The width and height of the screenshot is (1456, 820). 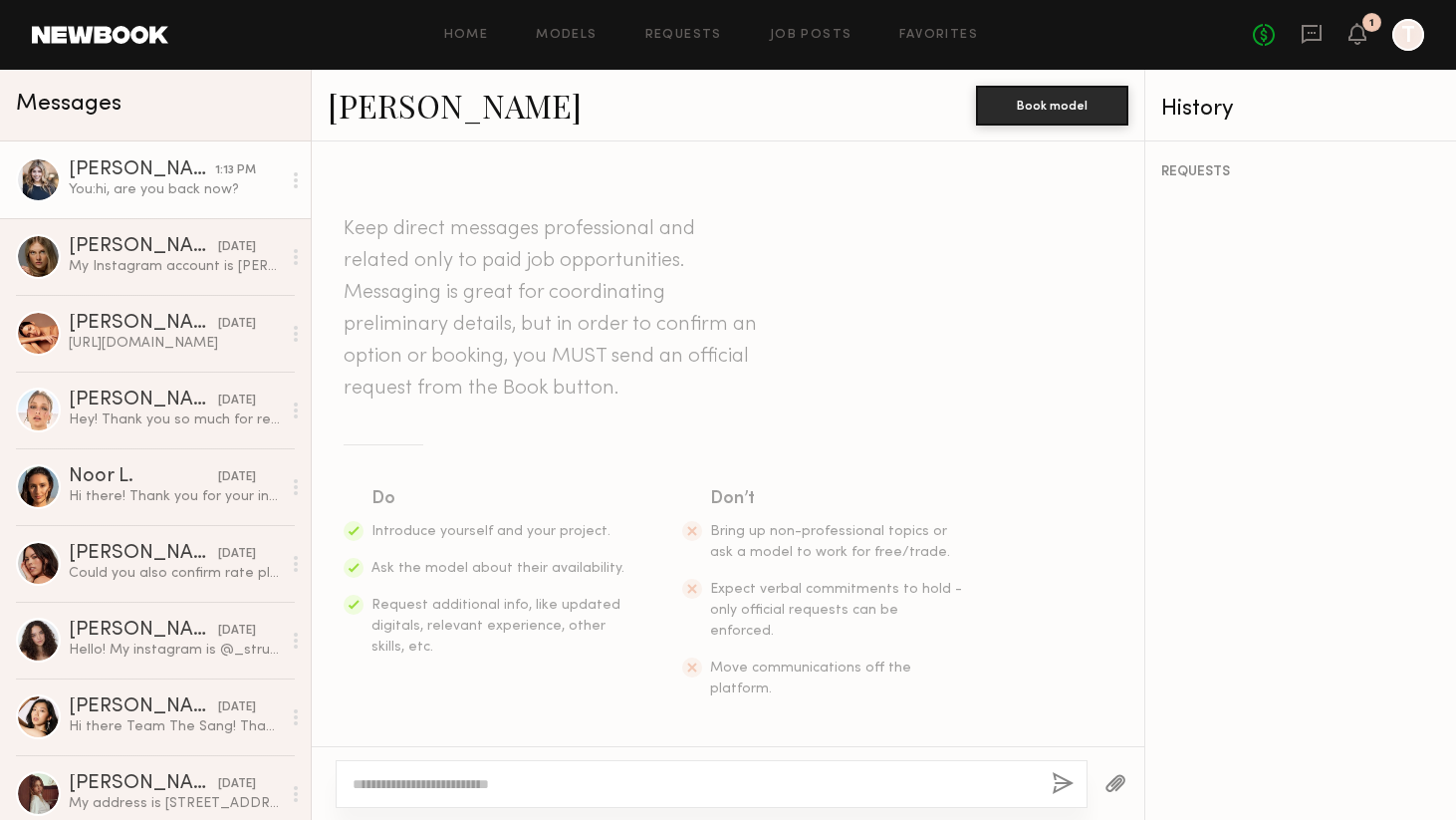 What do you see at coordinates (1051, 104) in the screenshot?
I see `a: Book model` at bounding box center [1051, 104].